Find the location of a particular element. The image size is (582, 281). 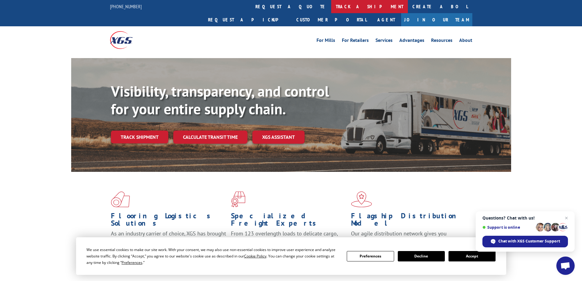

button: Accept is located at coordinates (472, 256).